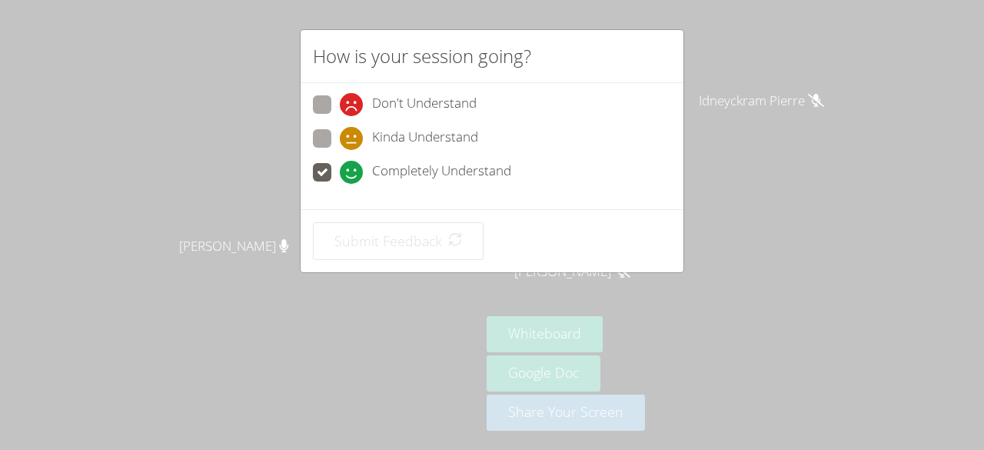 Image resolution: width=984 pixels, height=450 pixels. I want to click on span: Submit Feedback, so click(388, 241).